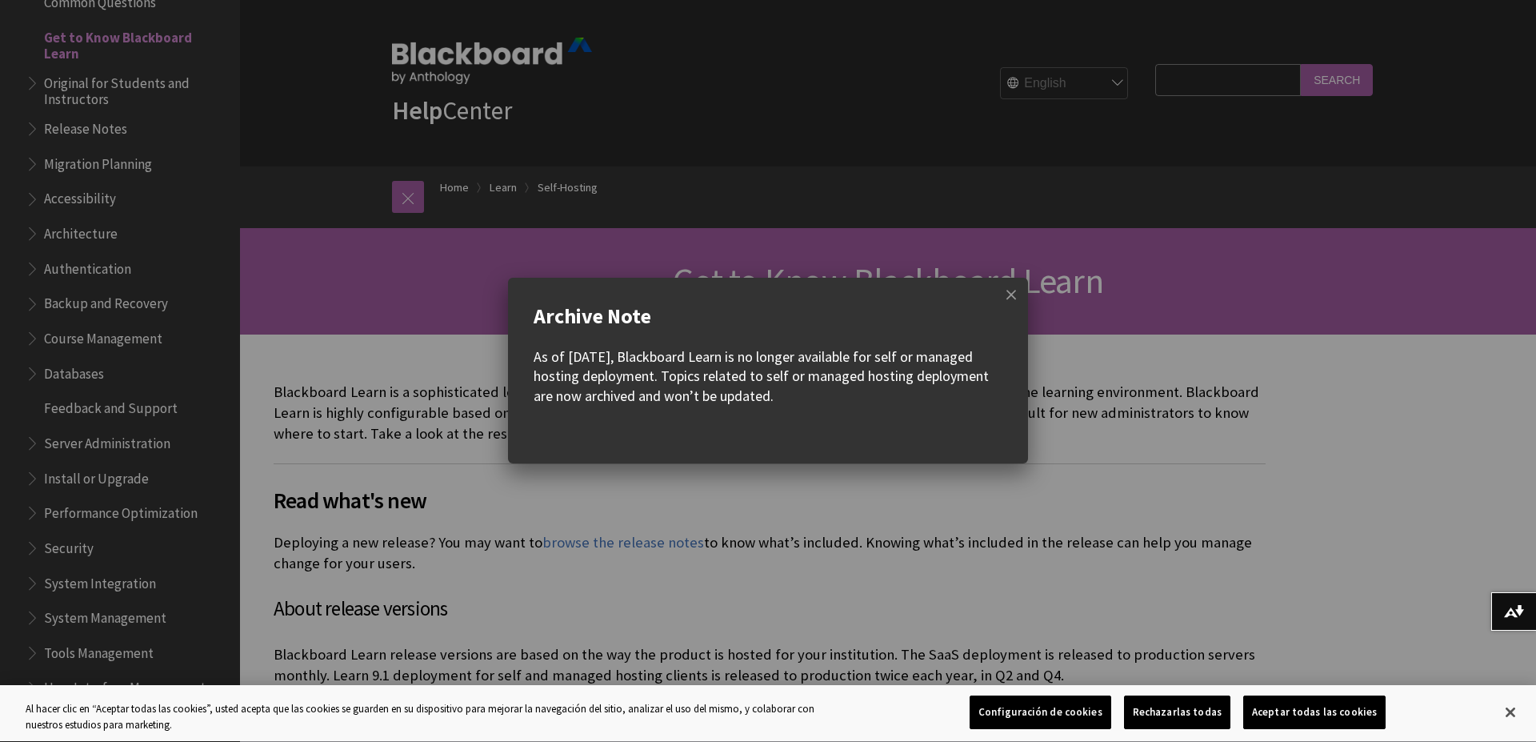 This screenshot has height=742, width=1536. What do you see at coordinates (1511, 712) in the screenshot?
I see `button: Cerrar` at bounding box center [1511, 712].